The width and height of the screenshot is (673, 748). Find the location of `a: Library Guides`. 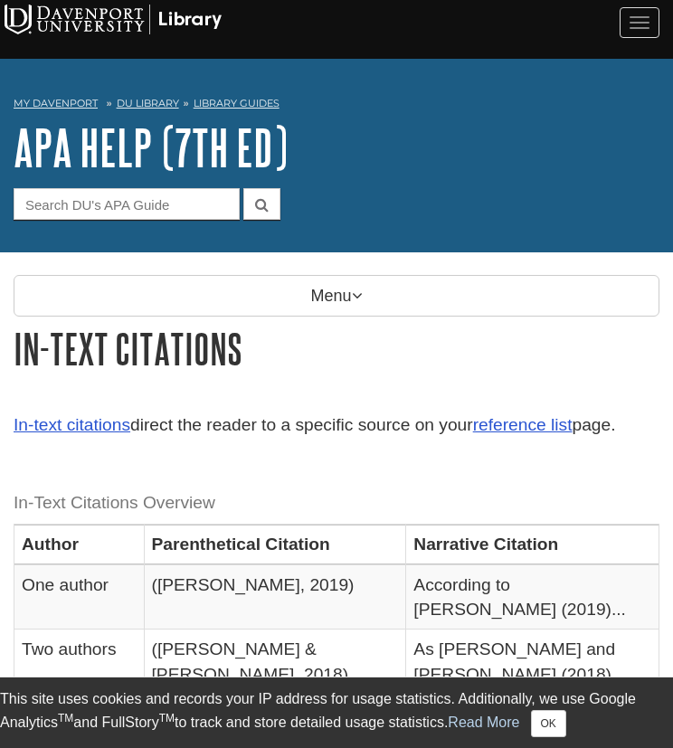

a: Library Guides is located at coordinates (236, 103).